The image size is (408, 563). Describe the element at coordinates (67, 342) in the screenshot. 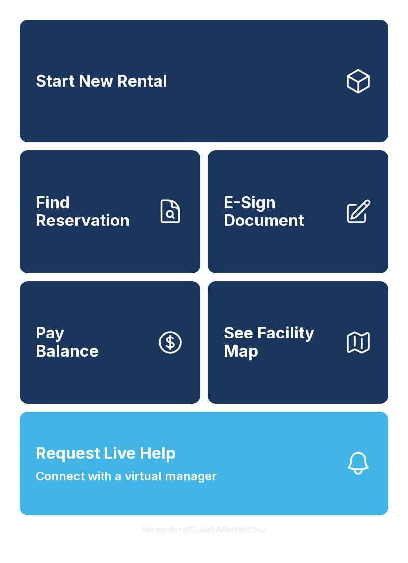

I see `span: Pay Balance` at that location.